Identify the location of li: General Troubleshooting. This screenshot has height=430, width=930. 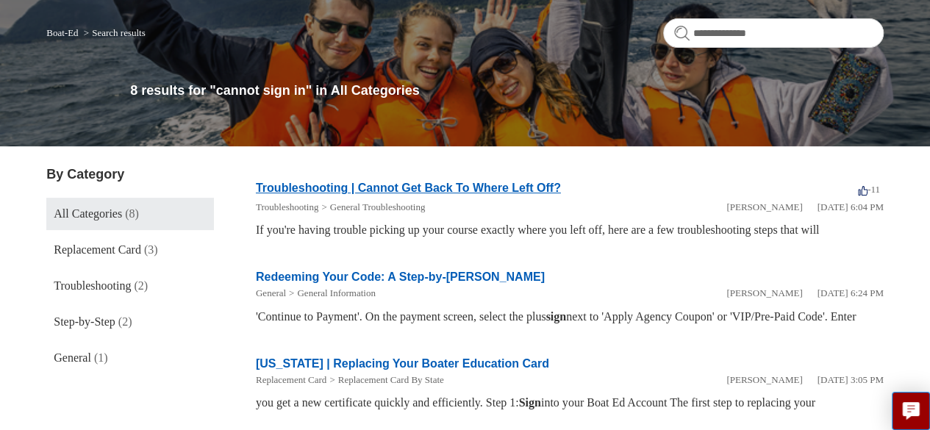
(371, 207).